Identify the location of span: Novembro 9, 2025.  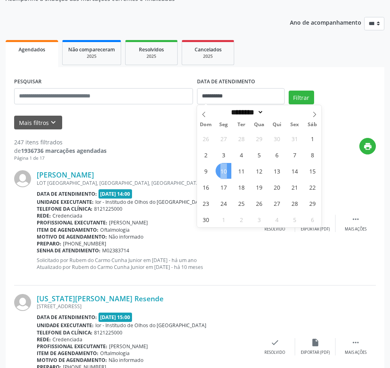
(206, 171).